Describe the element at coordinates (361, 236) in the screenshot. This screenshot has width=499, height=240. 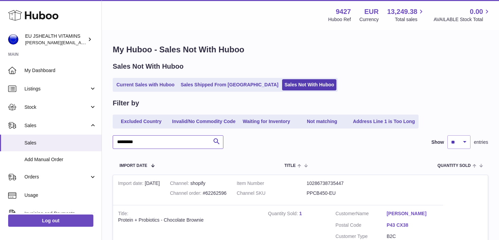
I see `dt: Customer Type` at that location.